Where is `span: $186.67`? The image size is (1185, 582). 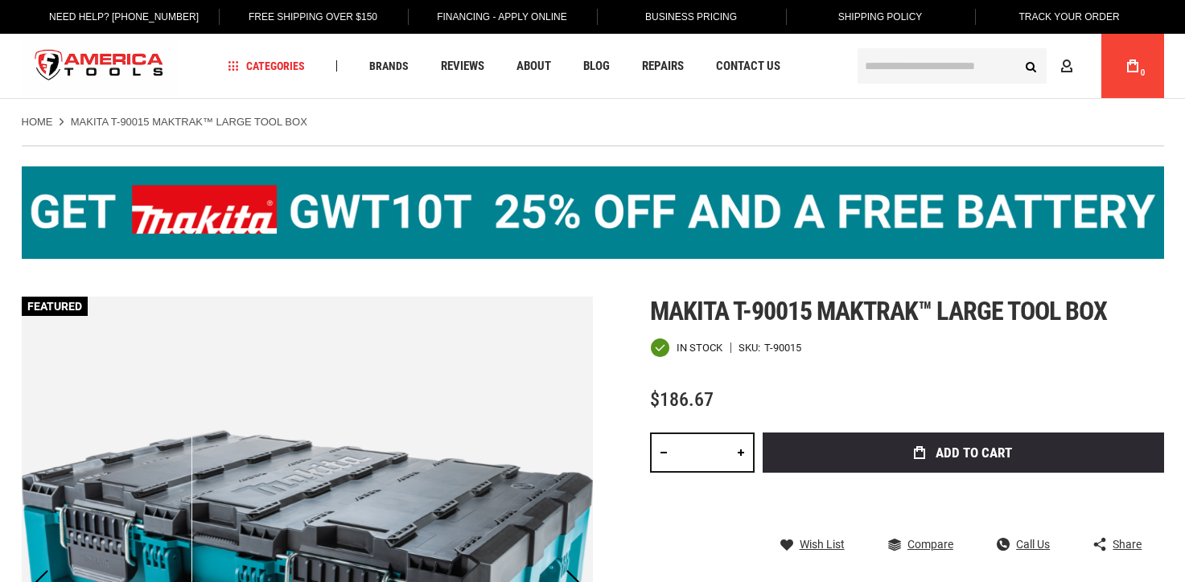
span: $186.67 is located at coordinates (681, 400).